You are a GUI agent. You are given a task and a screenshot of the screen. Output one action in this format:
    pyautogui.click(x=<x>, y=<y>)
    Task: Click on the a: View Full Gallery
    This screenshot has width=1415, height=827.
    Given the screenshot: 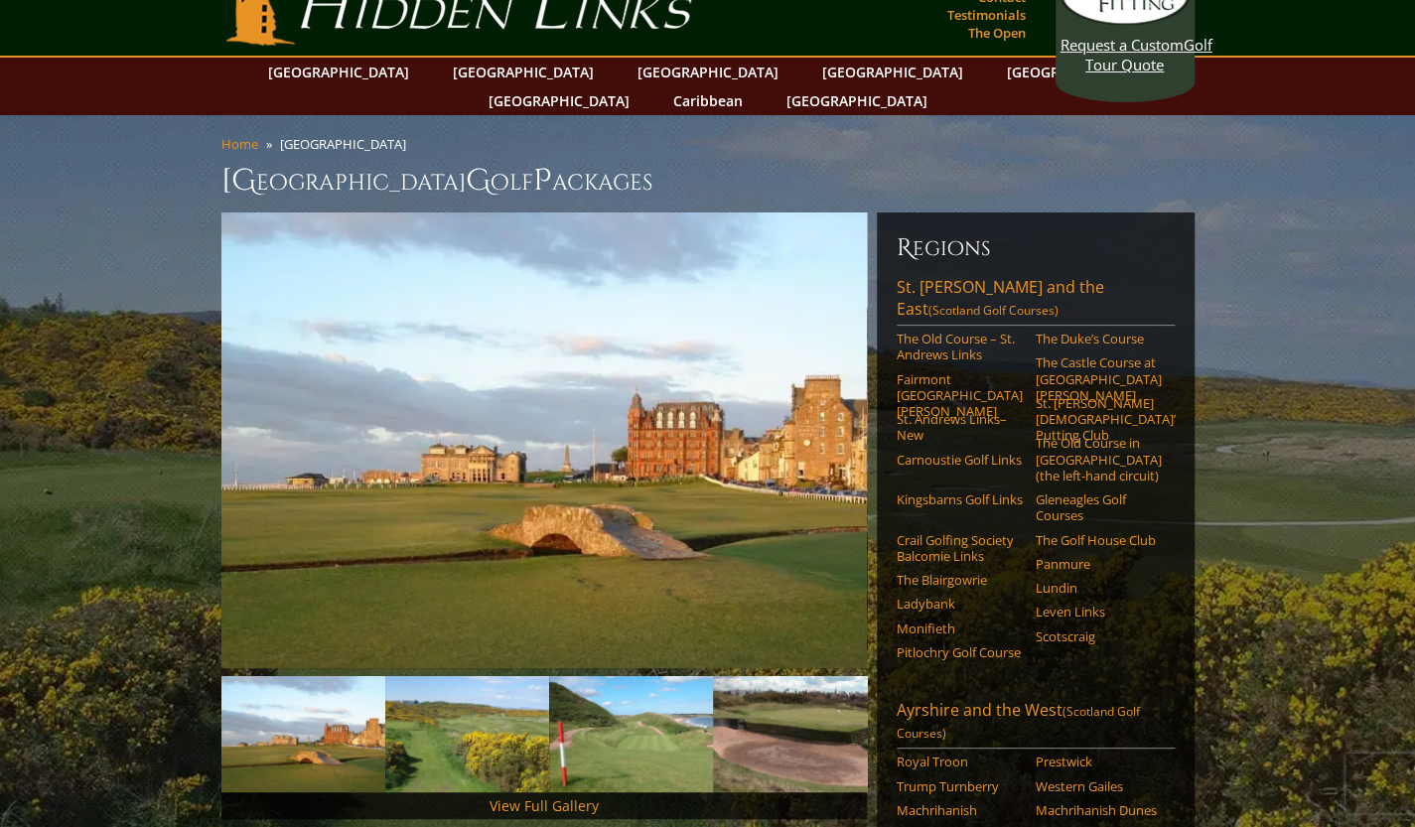 What is the action you would take?
    pyautogui.click(x=544, y=805)
    